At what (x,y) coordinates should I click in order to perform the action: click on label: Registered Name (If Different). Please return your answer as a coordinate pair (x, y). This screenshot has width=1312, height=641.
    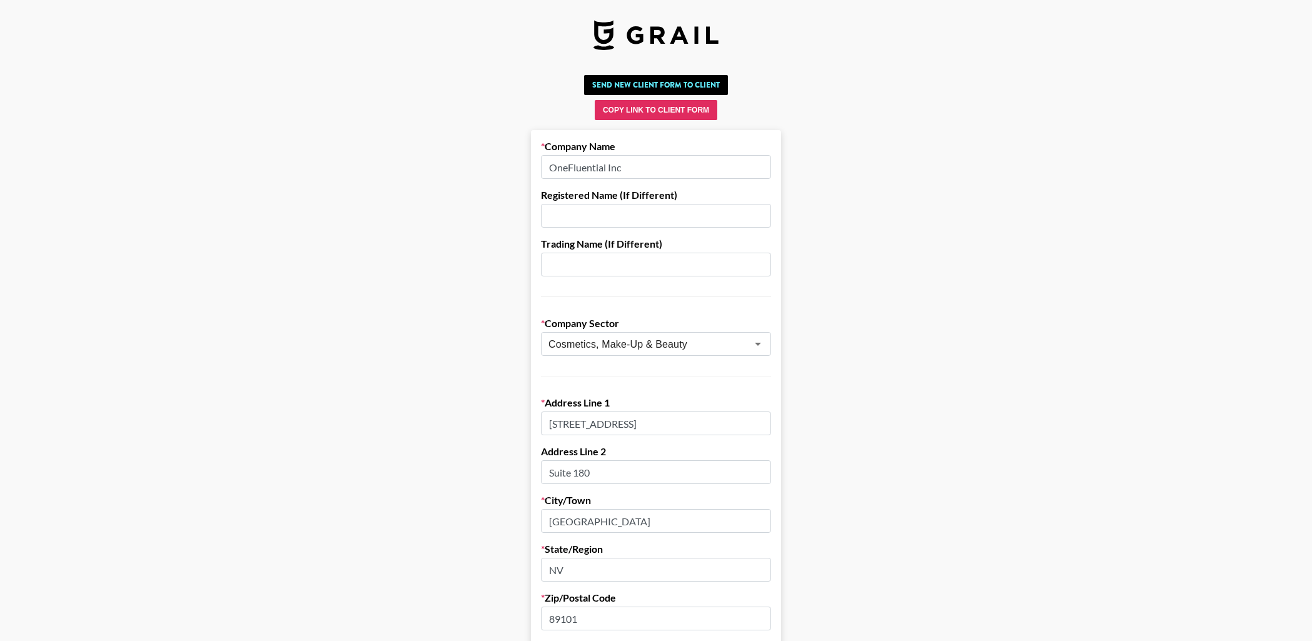
    Looking at the image, I should click on (656, 195).